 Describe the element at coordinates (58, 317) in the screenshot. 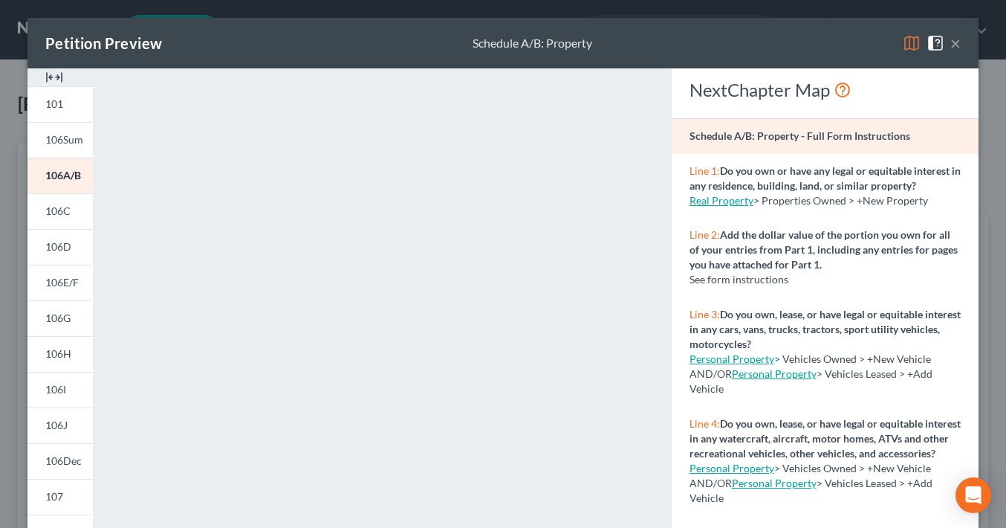

I see `span: 106G` at that location.